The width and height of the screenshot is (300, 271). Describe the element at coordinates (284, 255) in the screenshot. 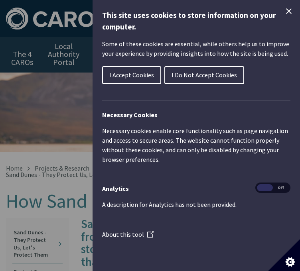

I see `button: Set cookie preferences` at that location.